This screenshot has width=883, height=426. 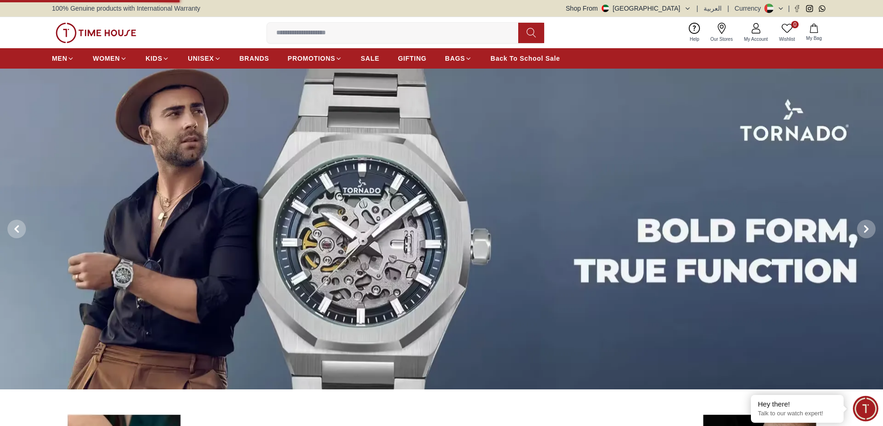 What do you see at coordinates (865, 408) in the screenshot?
I see `div: Chat Widget` at bounding box center [865, 408].